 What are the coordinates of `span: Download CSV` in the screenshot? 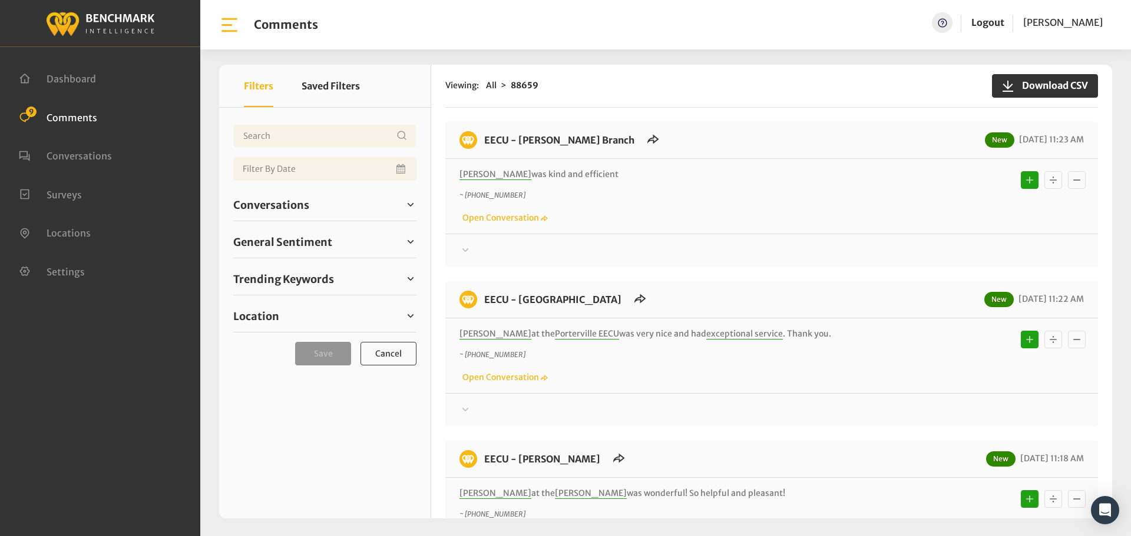 It's located at (1051, 85).